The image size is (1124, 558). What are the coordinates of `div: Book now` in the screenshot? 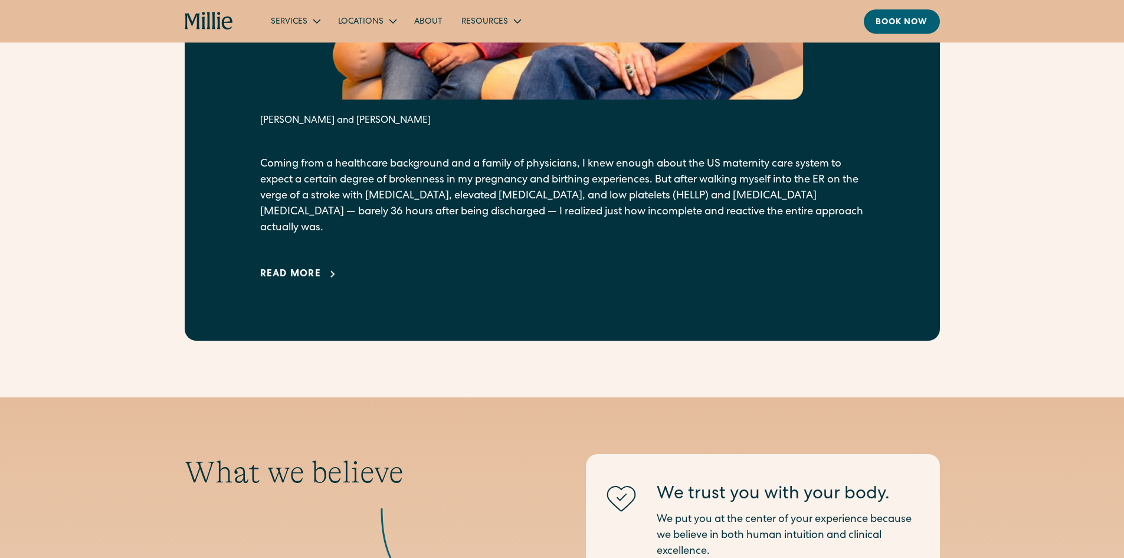 It's located at (902, 22).